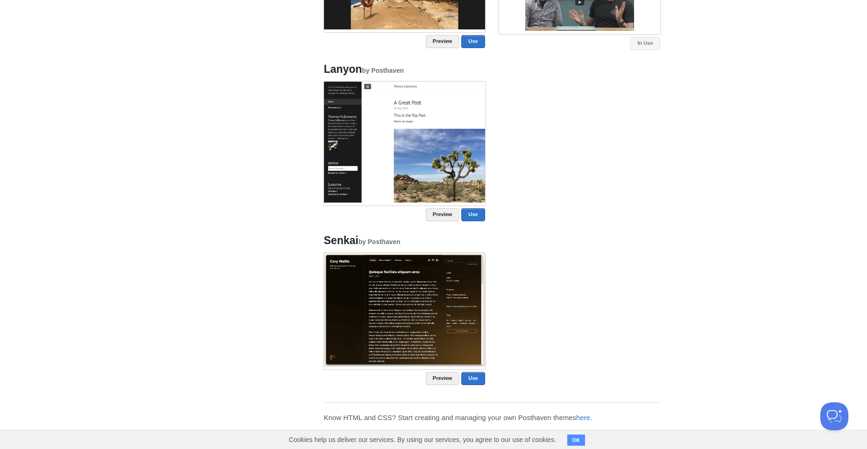 The height and width of the screenshot is (449, 867). Describe the element at coordinates (423, 440) in the screenshot. I see `span: Cookies help us deliver our services. By using our services, you agree to our use of cookies.` at that location.